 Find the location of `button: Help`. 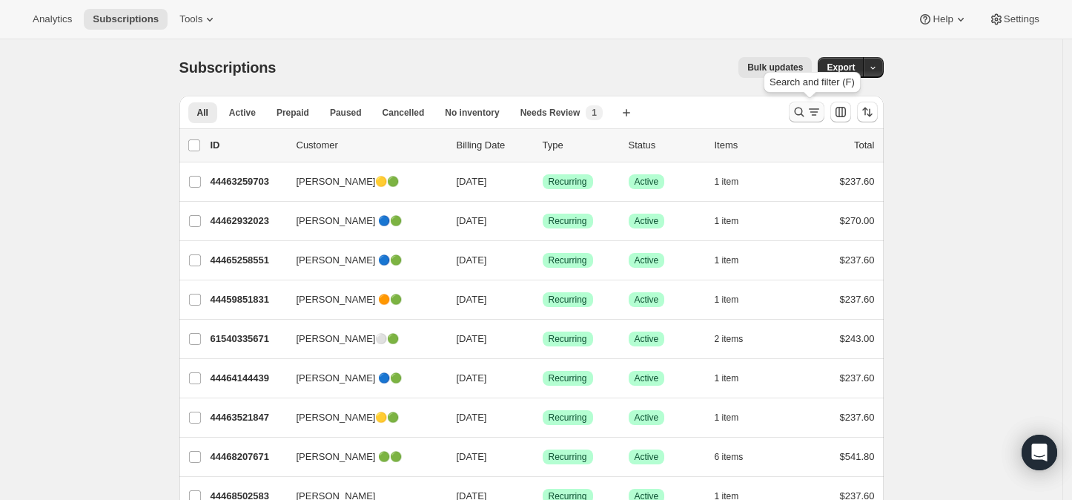

button: Help is located at coordinates (942, 19).